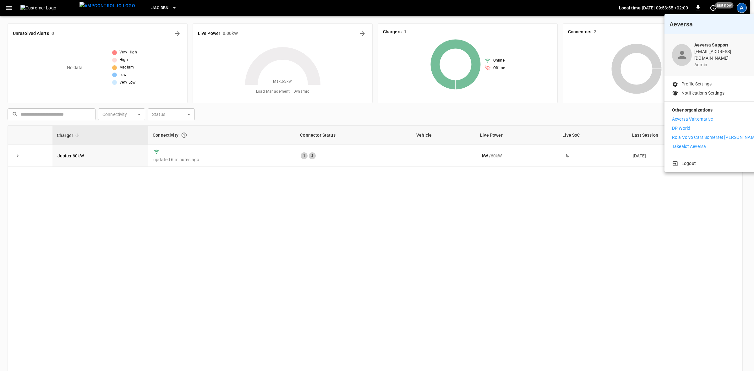 This screenshot has height=371, width=754. What do you see at coordinates (697, 84) in the screenshot?
I see `p: Profile Settings` at bounding box center [697, 84].